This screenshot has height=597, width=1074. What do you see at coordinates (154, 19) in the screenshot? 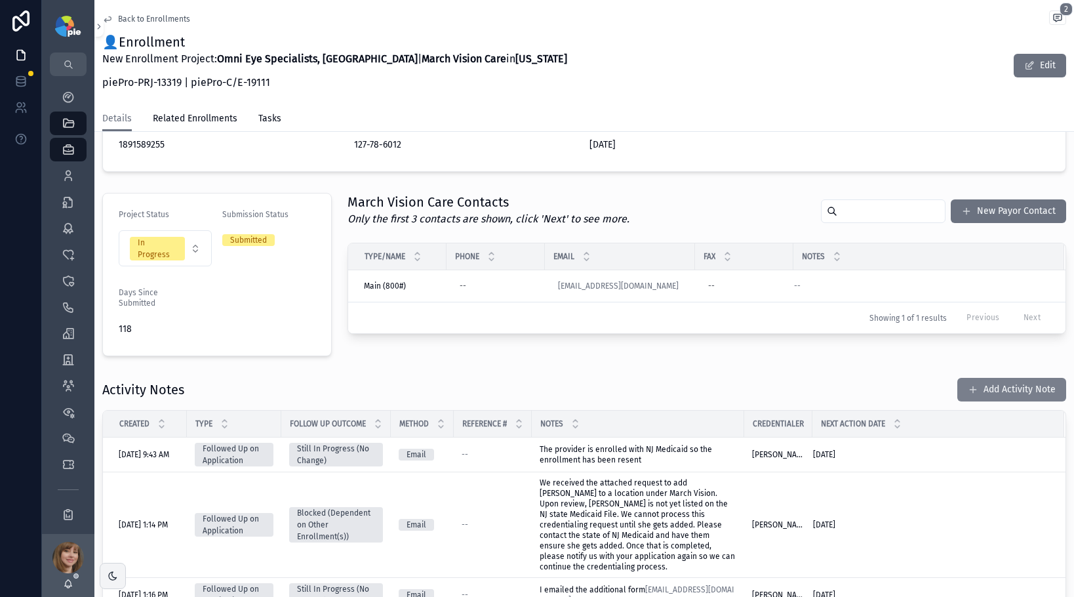
I see `span: Back to Enrollments` at bounding box center [154, 19].